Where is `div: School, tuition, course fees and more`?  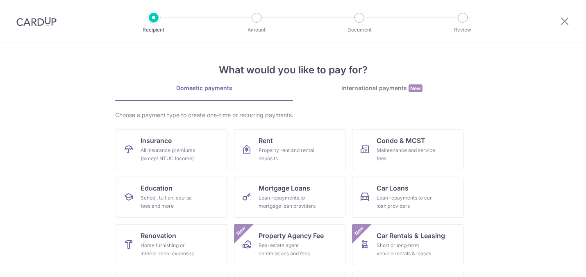
div: School, tuition, course fees and more is located at coordinates (170, 202).